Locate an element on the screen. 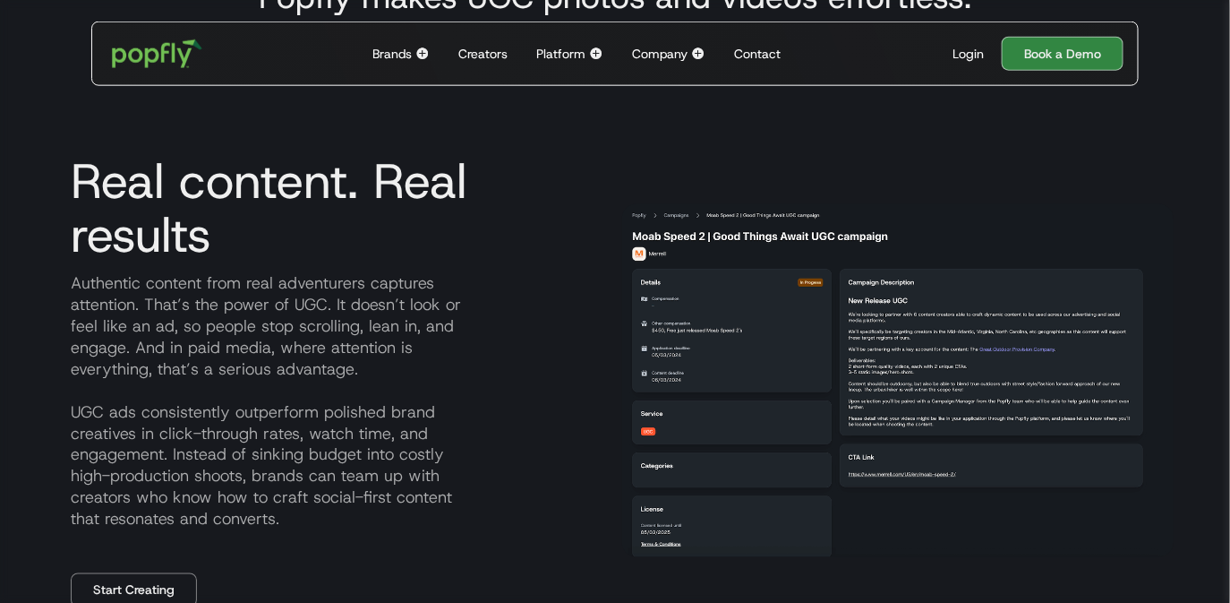  h3: Real content. Real results is located at coordinates (332, 208).